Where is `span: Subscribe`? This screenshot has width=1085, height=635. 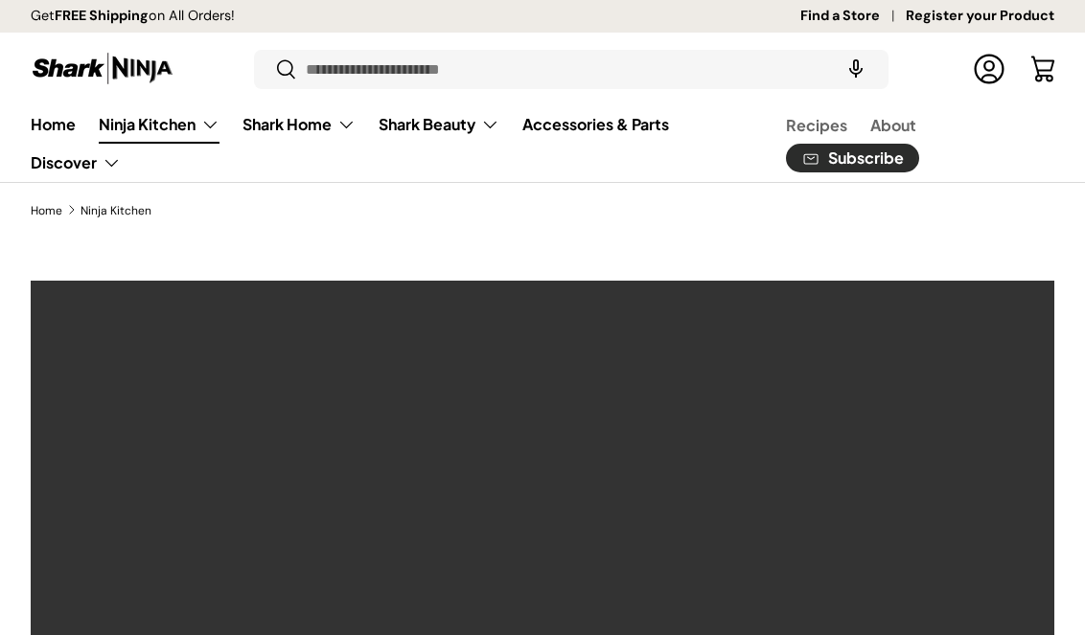
span: Subscribe is located at coordinates (865, 158).